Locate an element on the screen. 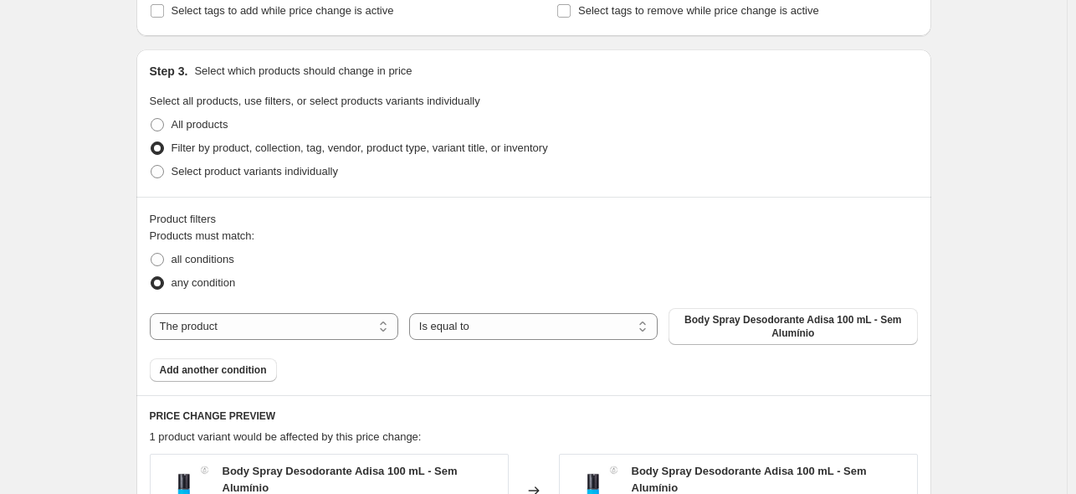 Image resolution: width=1076 pixels, height=494 pixels. button: Body Spray Desodorante Adisa 100 mL - Sem Alumínio is located at coordinates (793, 326).